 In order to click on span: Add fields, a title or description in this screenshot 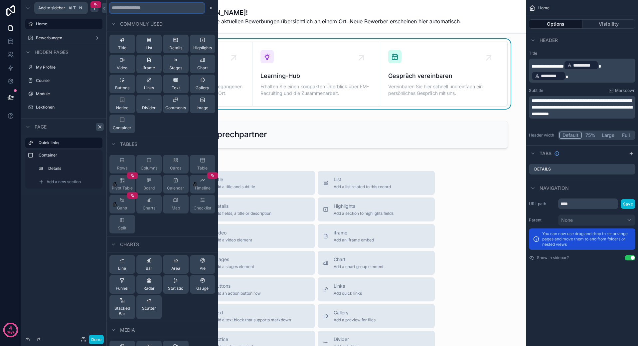, I will do `click(243, 213)`.